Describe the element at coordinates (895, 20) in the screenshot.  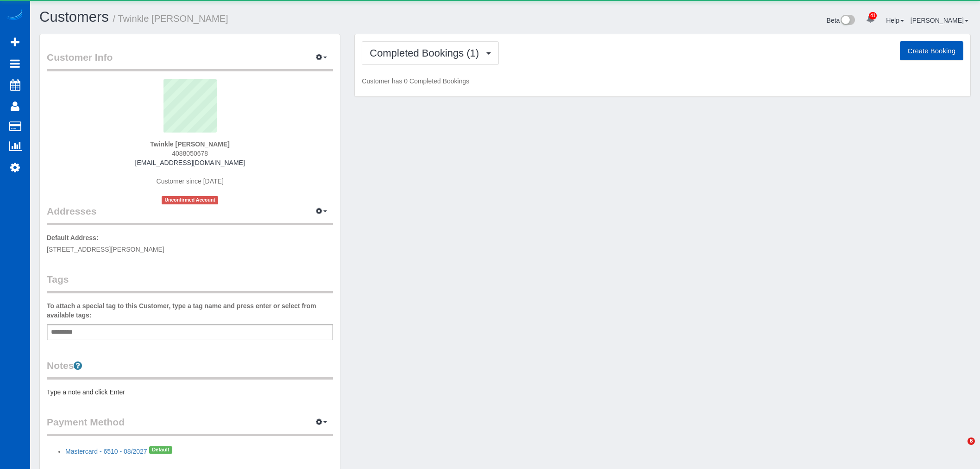
I see `a: Help` at that location.